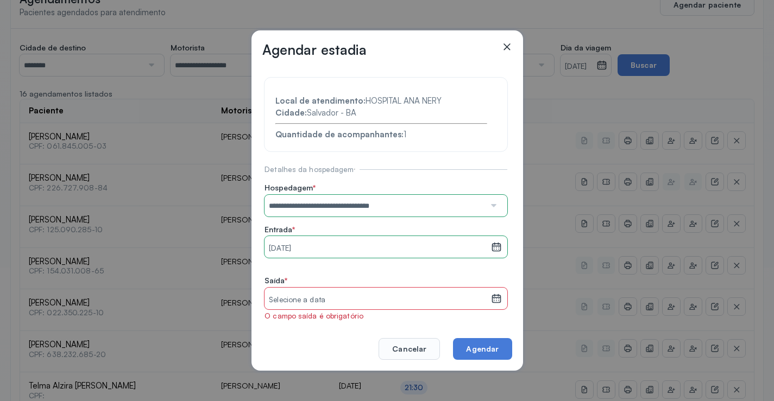 This screenshot has width=774, height=401. Describe the element at coordinates (381, 135) in the screenshot. I see `div: 1` at that location.